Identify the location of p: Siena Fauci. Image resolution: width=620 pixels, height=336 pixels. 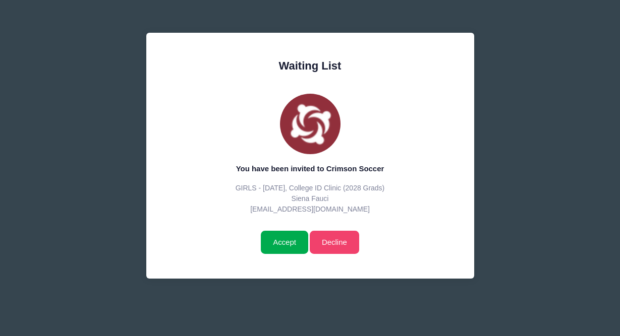
(310, 199).